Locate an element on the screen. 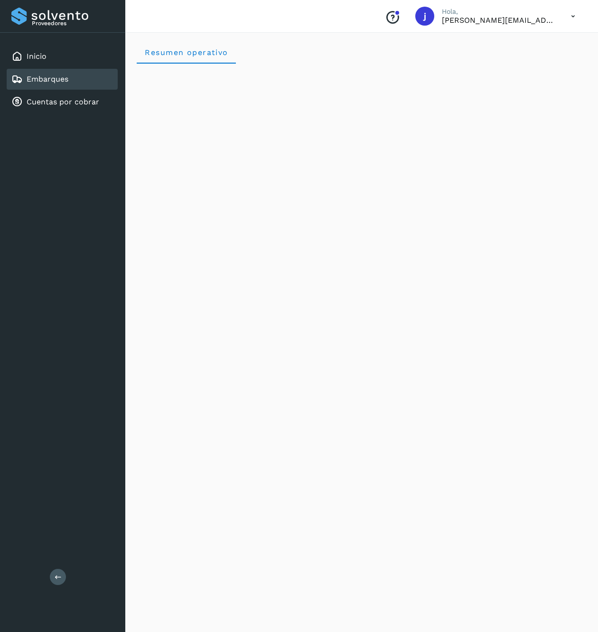 Image resolution: width=598 pixels, height=632 pixels. a: Cuentas por cobrar is located at coordinates (63, 102).